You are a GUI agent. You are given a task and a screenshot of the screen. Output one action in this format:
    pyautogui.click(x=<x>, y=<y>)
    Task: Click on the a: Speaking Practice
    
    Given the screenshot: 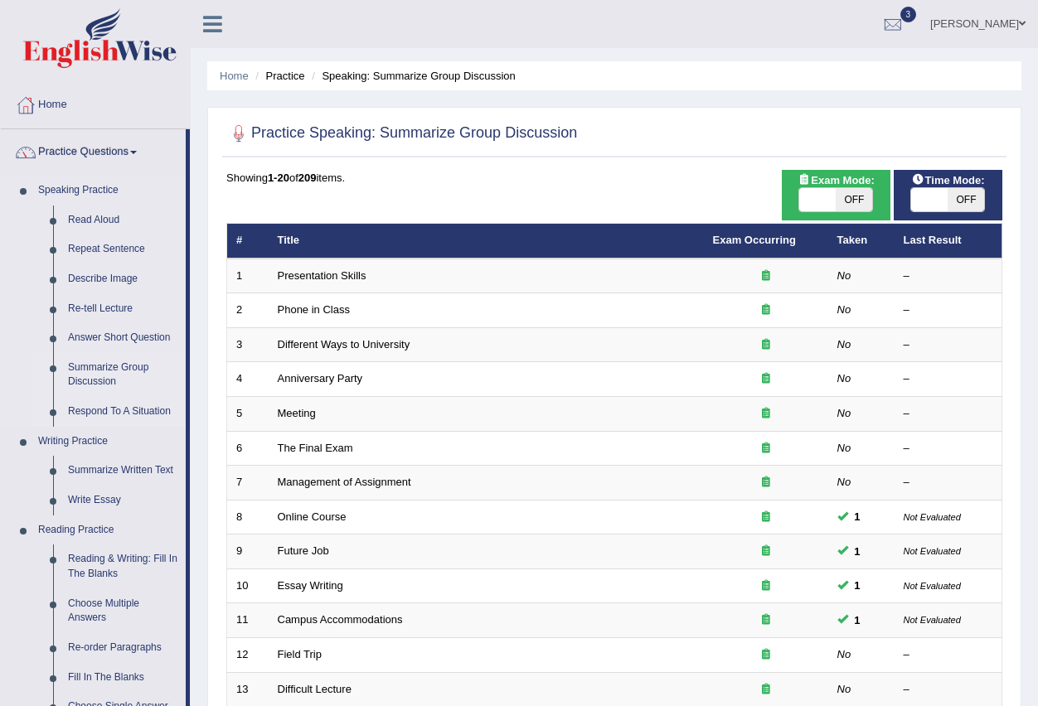 What is the action you would take?
    pyautogui.click(x=108, y=191)
    